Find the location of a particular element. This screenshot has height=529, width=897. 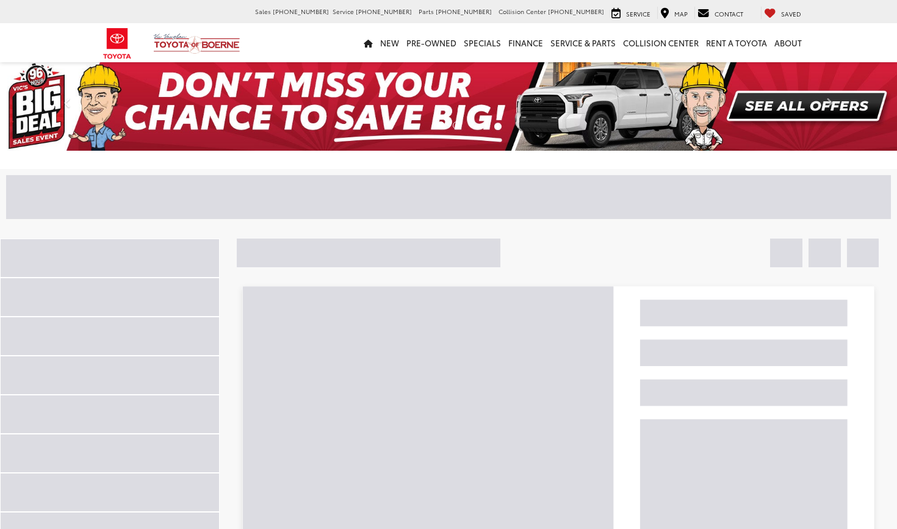

a: Service & Parts: Opens in a new tab is located at coordinates (583, 43).